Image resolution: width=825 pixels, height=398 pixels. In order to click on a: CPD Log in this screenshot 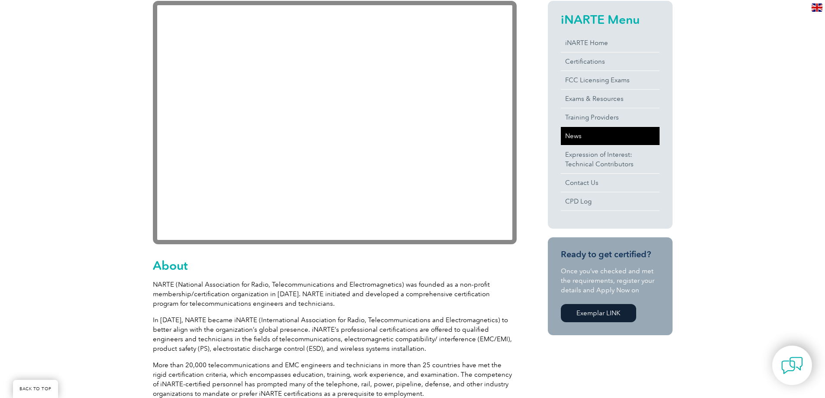, I will do `click(610, 201)`.